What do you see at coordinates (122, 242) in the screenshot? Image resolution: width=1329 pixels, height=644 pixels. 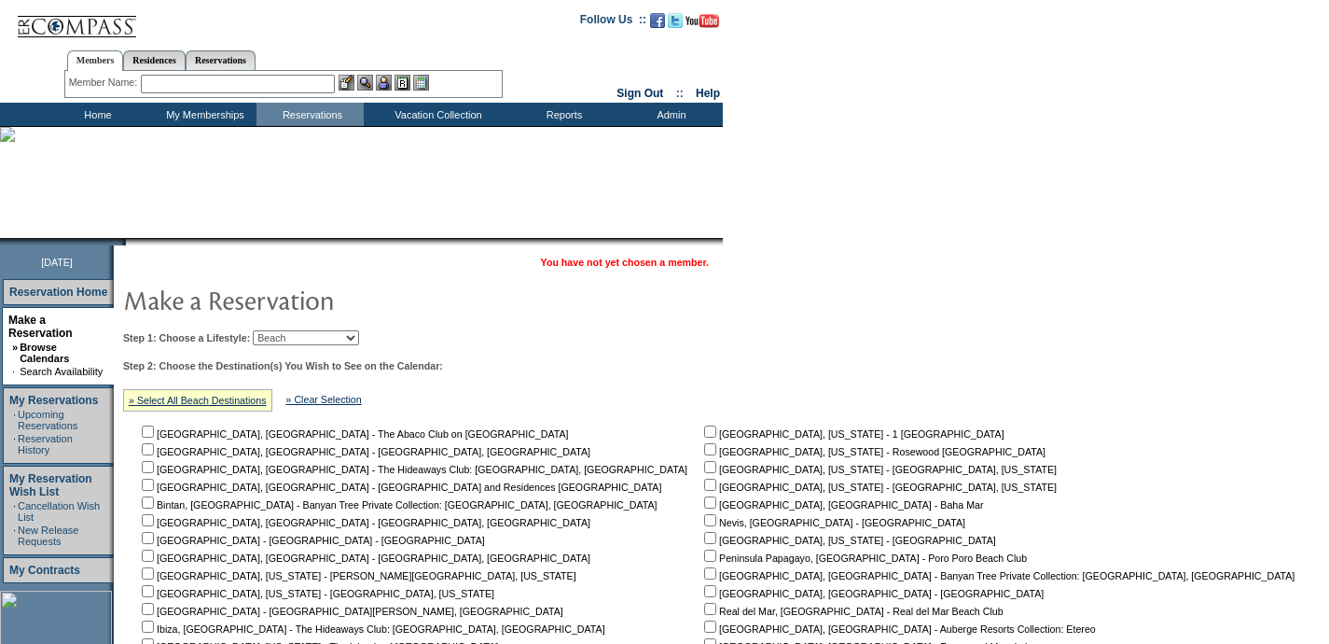 I see `img: promoShadowLeftCorner.gif` at bounding box center [122, 242].